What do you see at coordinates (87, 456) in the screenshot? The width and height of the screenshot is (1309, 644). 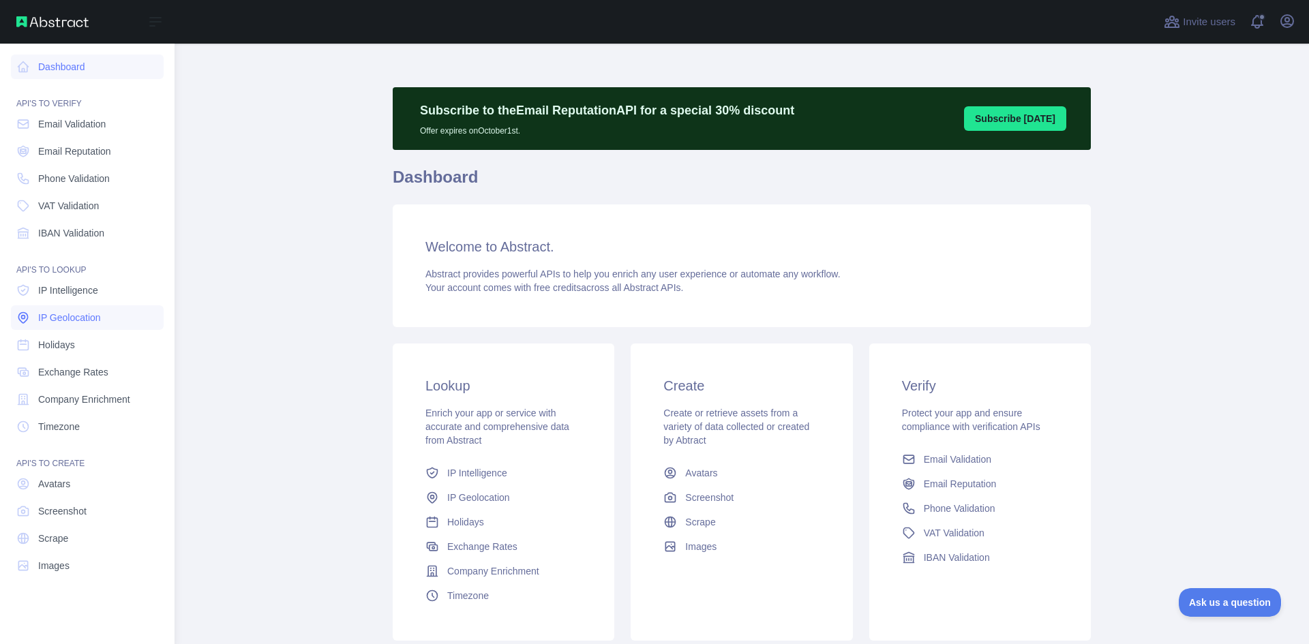 I see `div: API'S TO CREATE` at bounding box center [87, 456].